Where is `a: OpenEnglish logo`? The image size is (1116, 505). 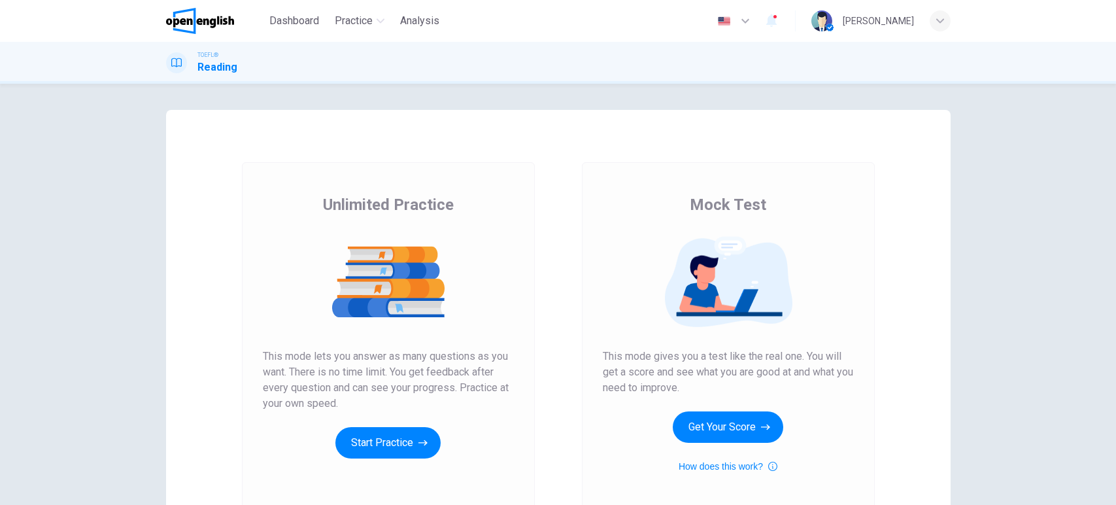
a: OpenEnglish logo is located at coordinates (215, 21).